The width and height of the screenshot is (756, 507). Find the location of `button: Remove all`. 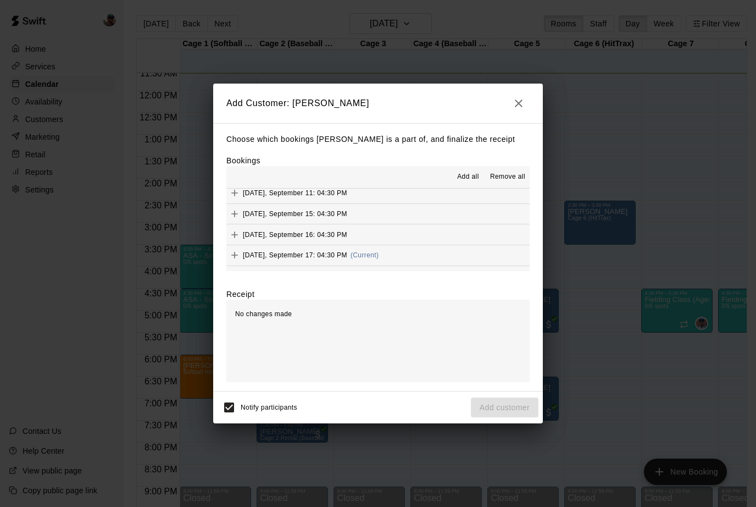

button: Remove all is located at coordinates (508, 177).